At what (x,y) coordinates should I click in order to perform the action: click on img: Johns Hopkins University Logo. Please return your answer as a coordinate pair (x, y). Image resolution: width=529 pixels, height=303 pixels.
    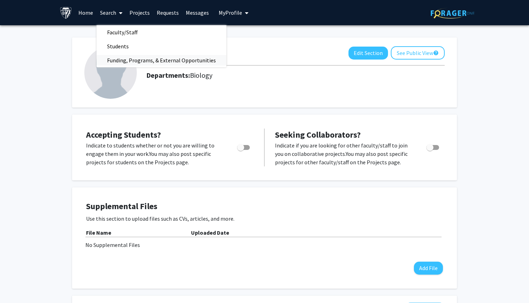
    Looking at the image, I should click on (66, 13).